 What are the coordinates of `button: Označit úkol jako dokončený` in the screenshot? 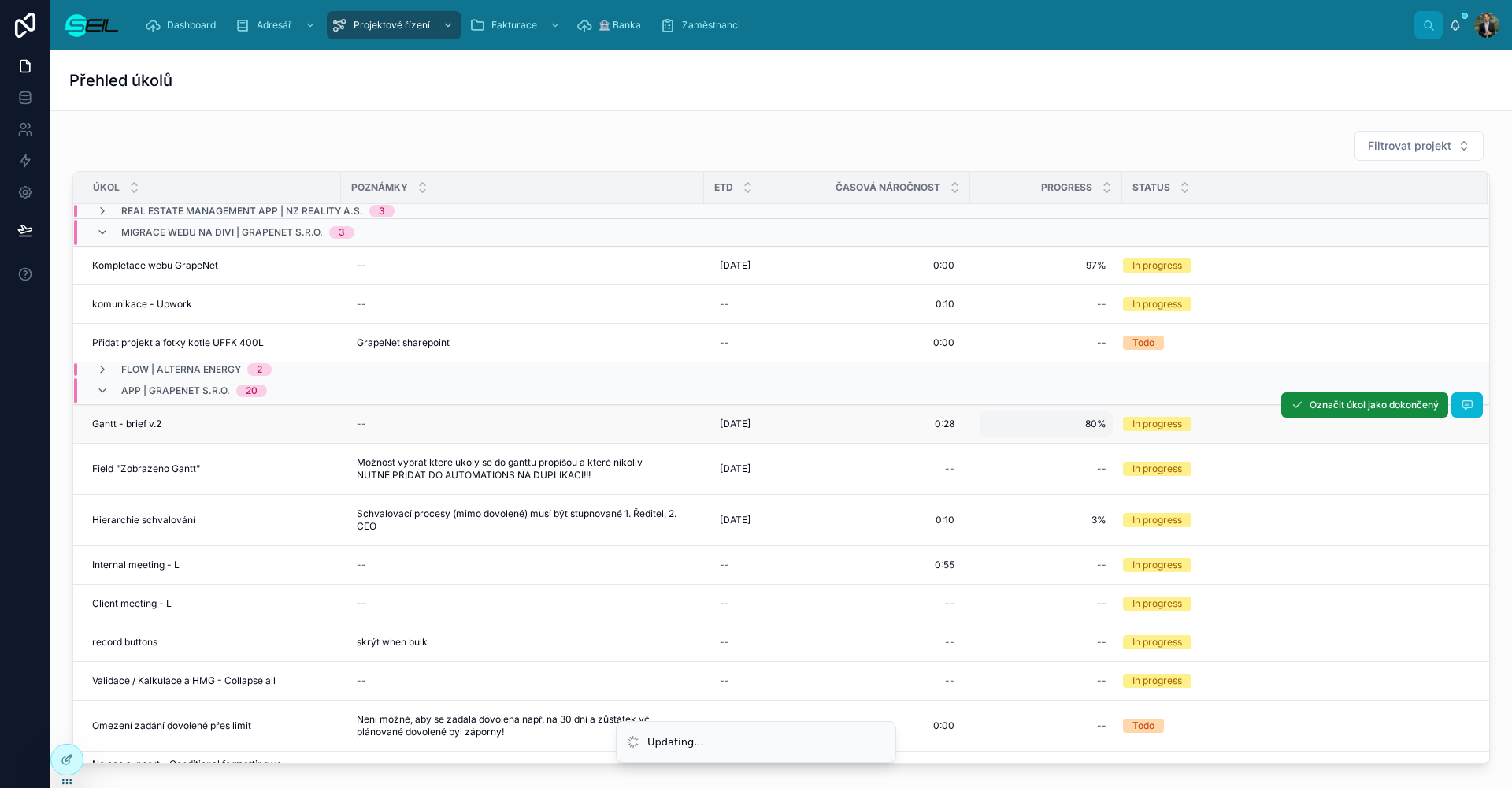 It's located at (1365, 405).